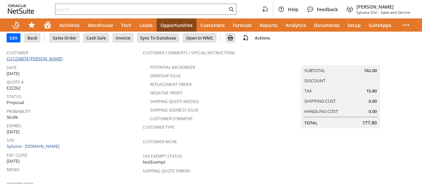 The image size is (422, 184). I want to click on span: Setup, so click(354, 25).